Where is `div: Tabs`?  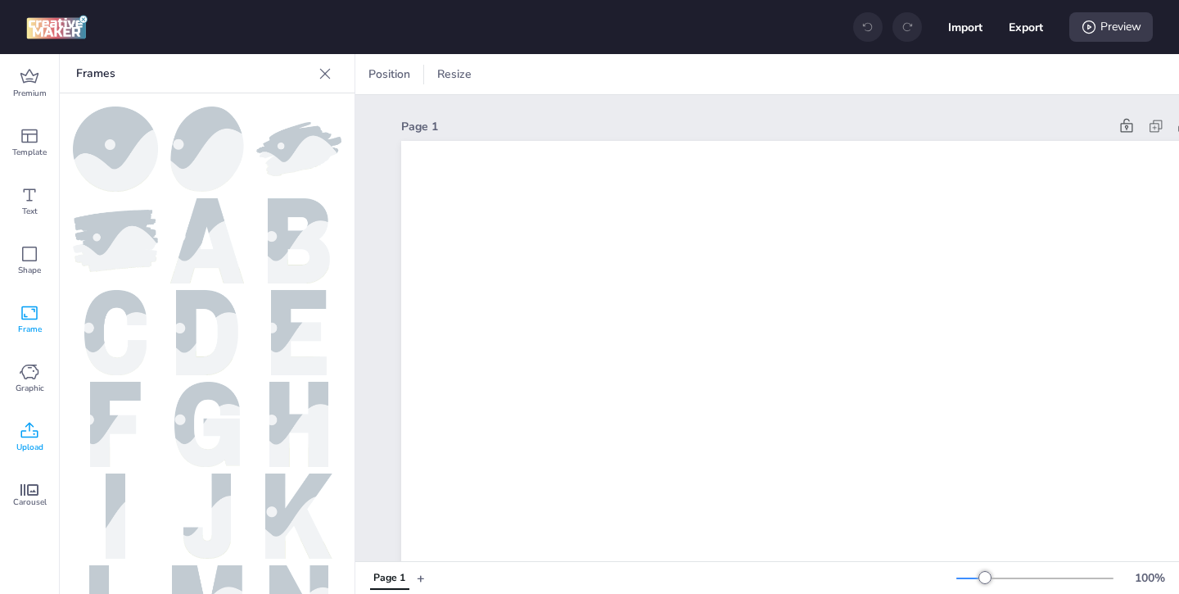
div: Tabs is located at coordinates (389, 577).